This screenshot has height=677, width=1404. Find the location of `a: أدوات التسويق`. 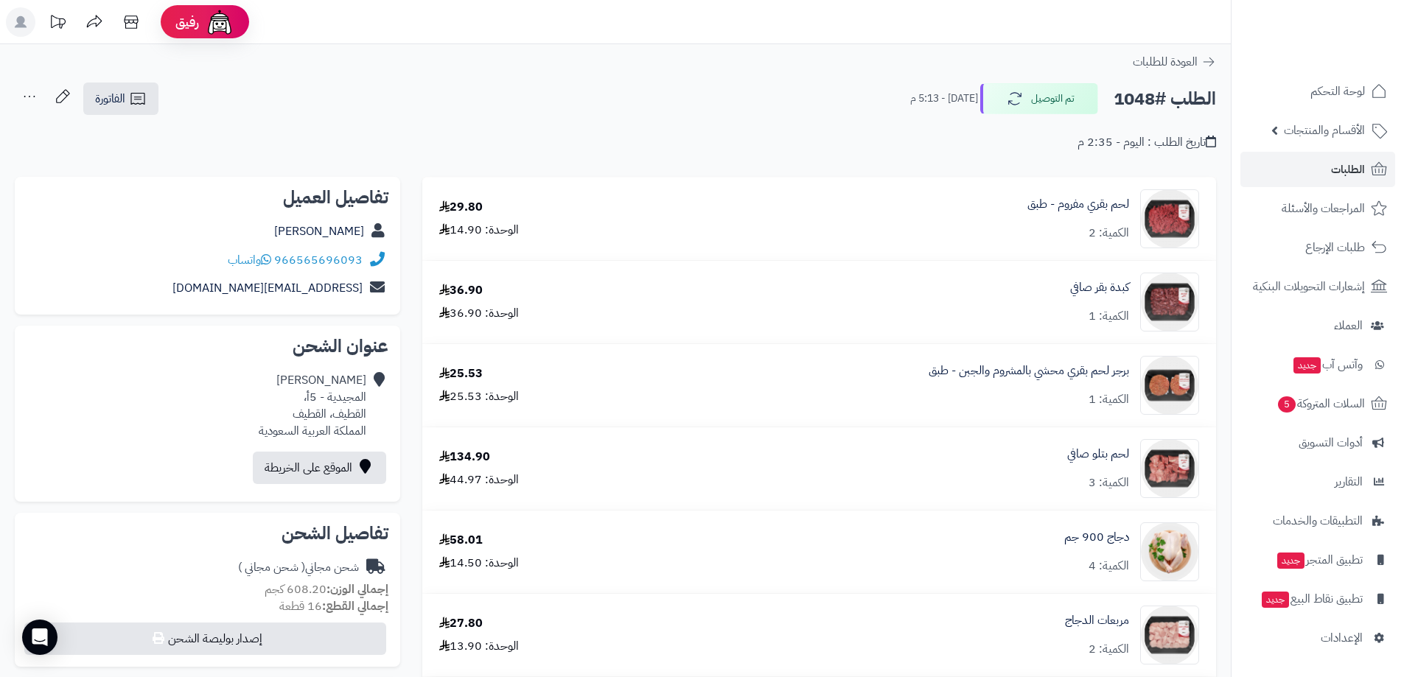

a: أدوات التسويق is located at coordinates (1318, 443).